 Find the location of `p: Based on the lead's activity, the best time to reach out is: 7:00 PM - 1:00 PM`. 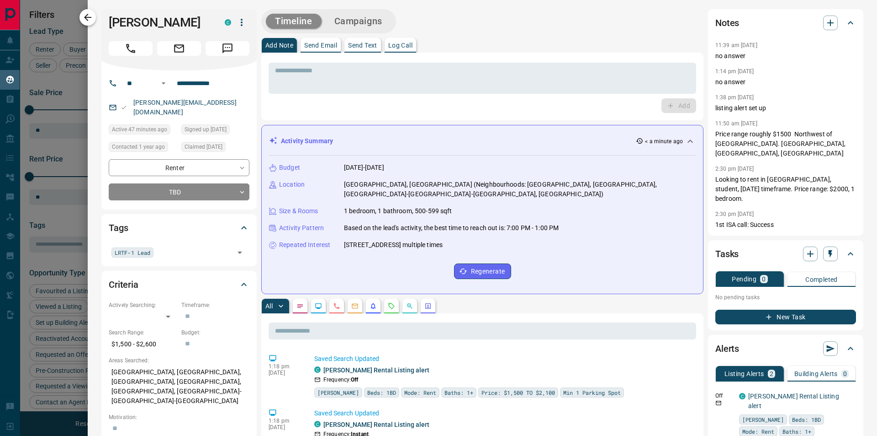

p: Based on the lead's activity, the best time to reach out is: 7:00 PM - 1:00 PM is located at coordinates (452, 228).